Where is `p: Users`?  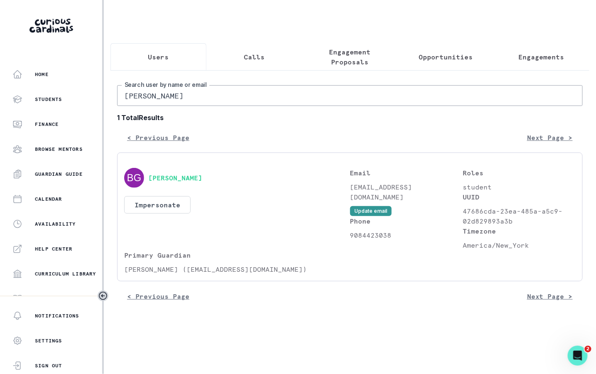
p: Users is located at coordinates (158, 57).